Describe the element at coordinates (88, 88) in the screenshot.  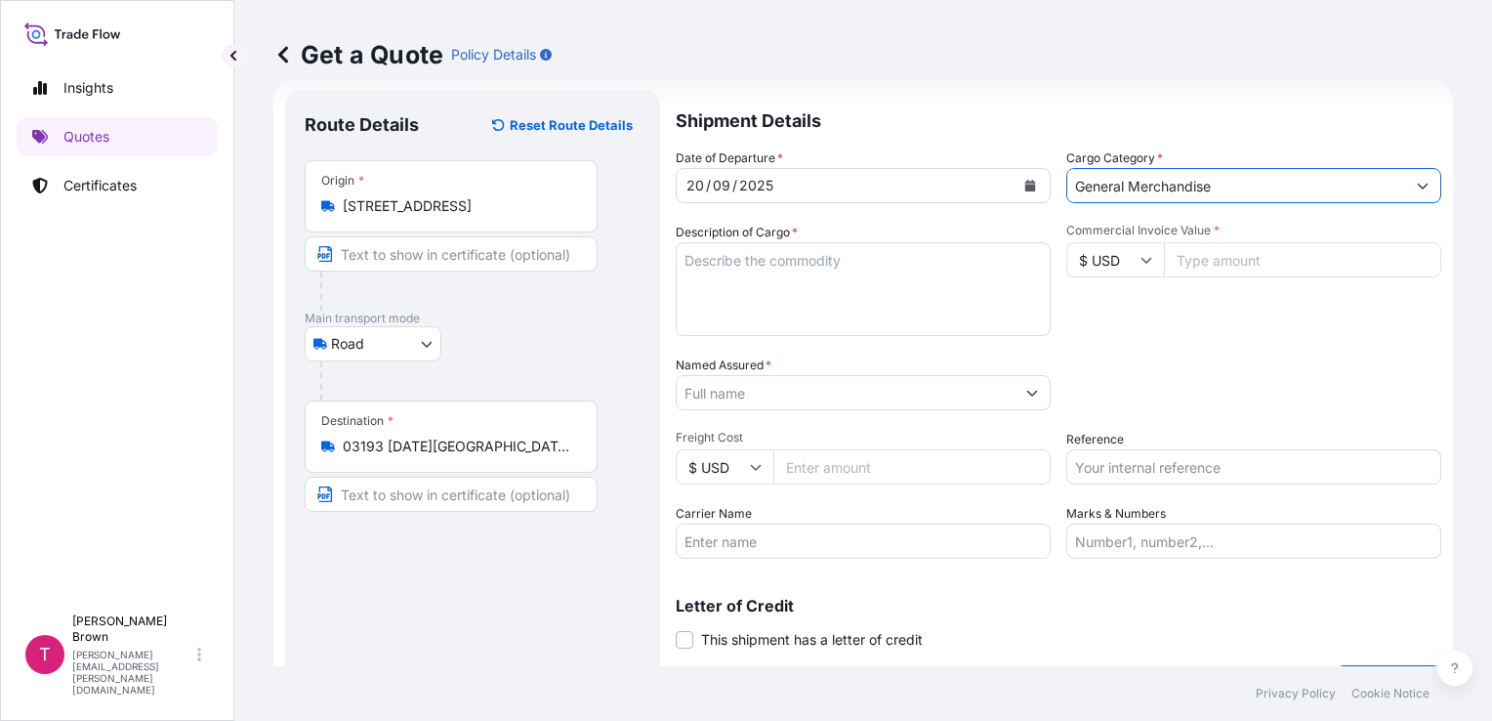
I see `p: Insights` at that location.